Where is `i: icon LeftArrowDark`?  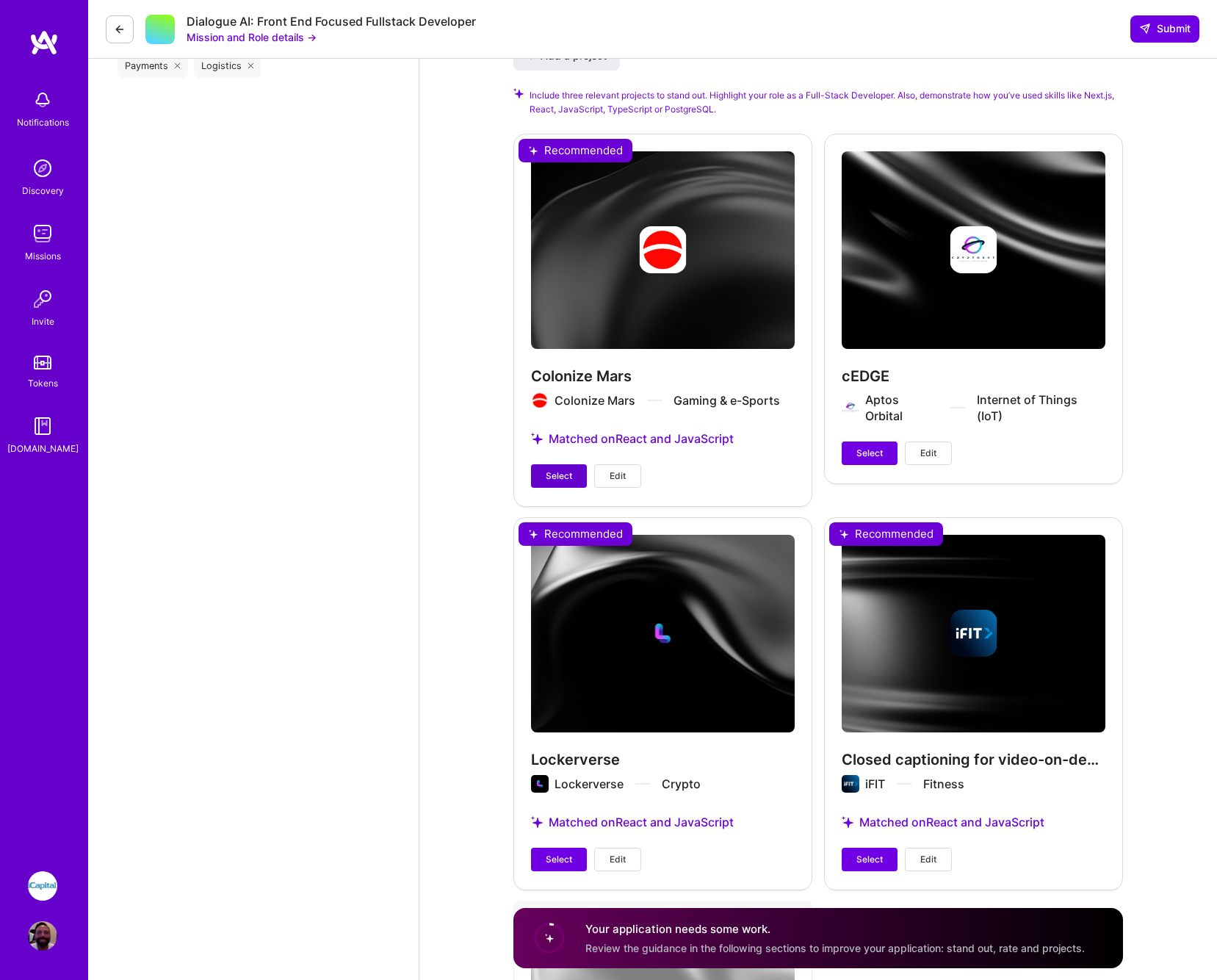 i: icon LeftArrowDark is located at coordinates (120, 30).